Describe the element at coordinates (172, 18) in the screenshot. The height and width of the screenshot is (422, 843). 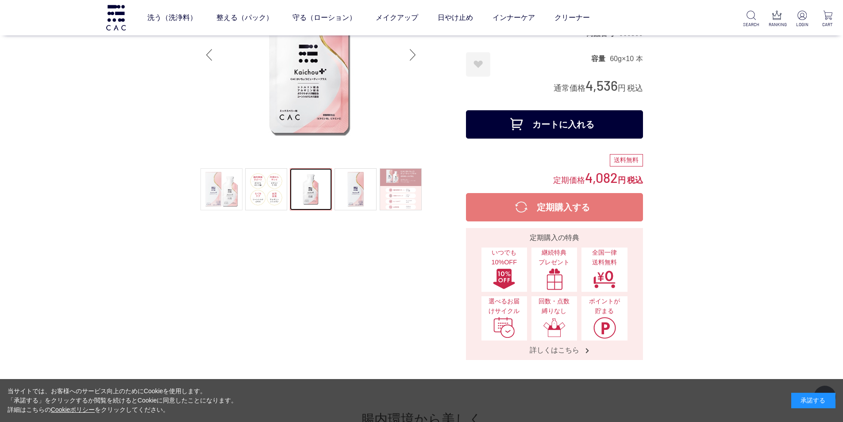
I see `a: 洗う（洗浄料）` at that location.